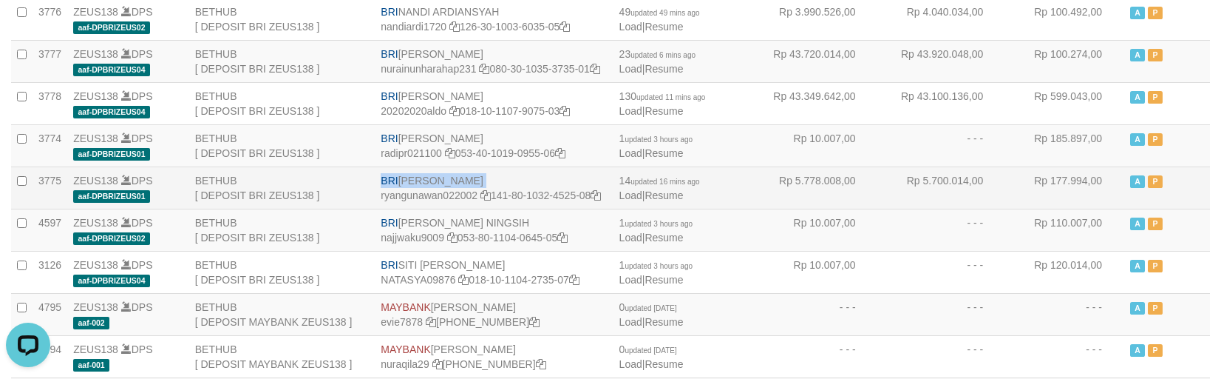 This screenshot has width=1221, height=379. What do you see at coordinates (50, 229) in the screenshot?
I see `td: 4597` at bounding box center [50, 229].